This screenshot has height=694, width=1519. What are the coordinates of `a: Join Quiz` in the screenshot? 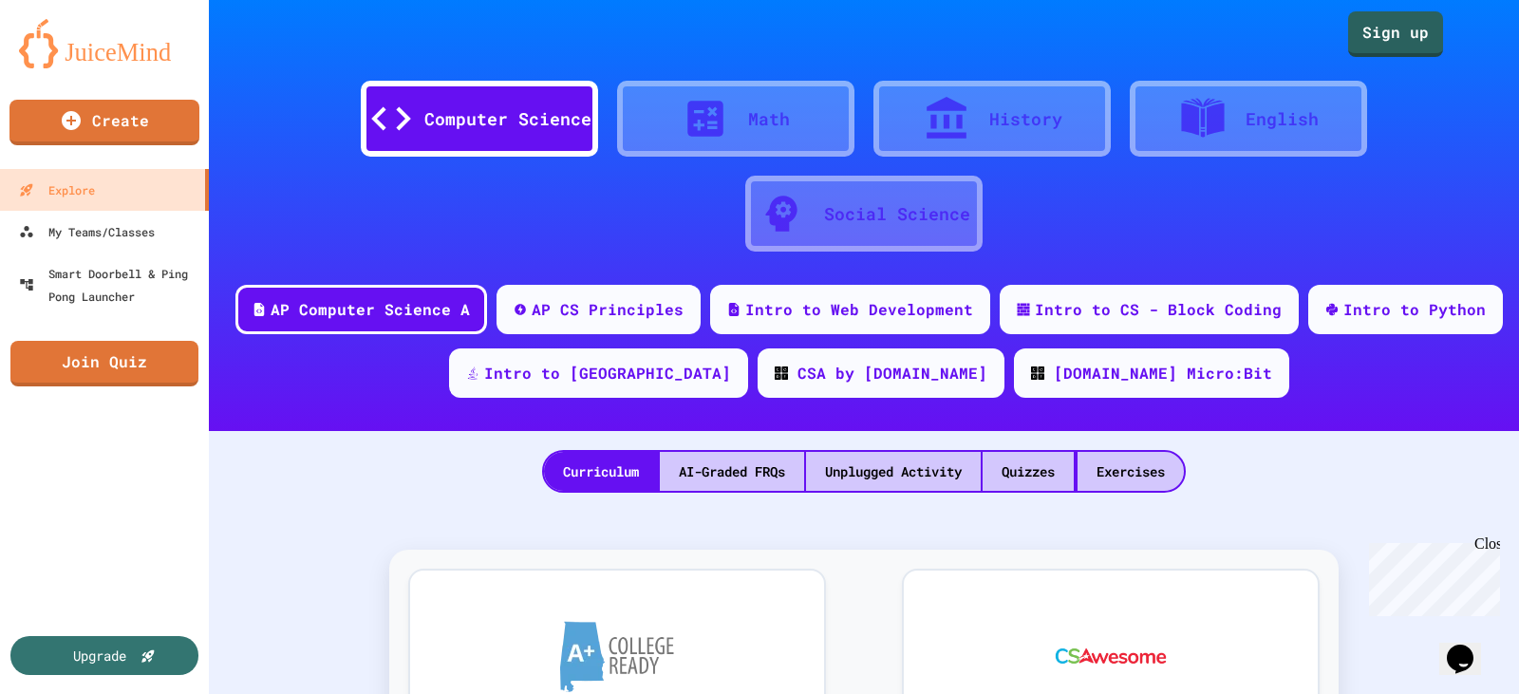 It's located at (104, 364).